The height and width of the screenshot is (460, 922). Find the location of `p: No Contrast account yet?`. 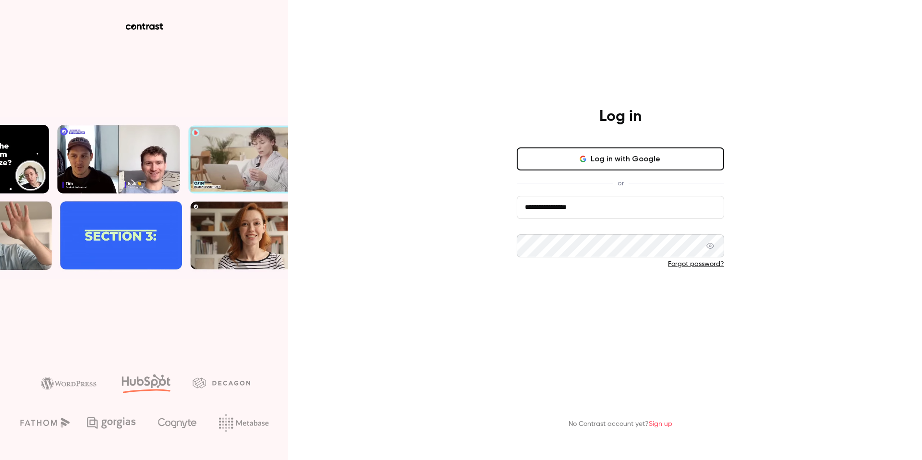

p: No Contrast account yet? is located at coordinates (621, 424).